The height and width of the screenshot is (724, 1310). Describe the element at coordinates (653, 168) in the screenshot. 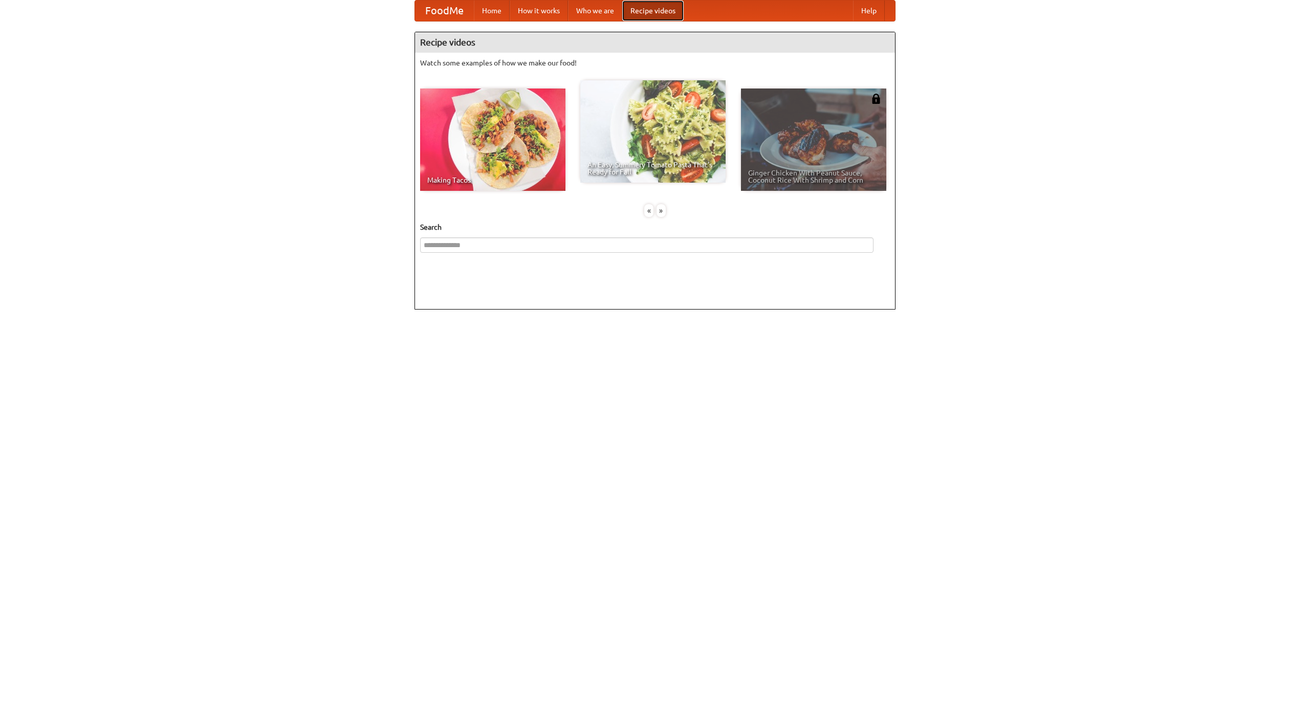

I see `span: An Easy, Summery Tomato Pasta That's Ready for Fall` at that location.